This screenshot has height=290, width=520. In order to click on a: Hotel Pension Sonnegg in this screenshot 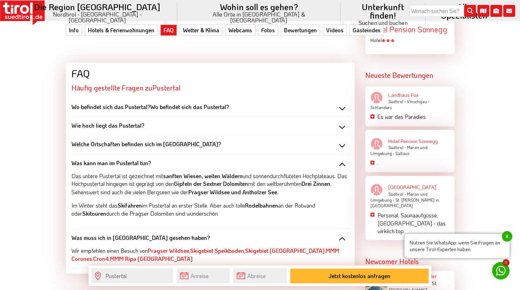, I will do `click(410, 141)`.